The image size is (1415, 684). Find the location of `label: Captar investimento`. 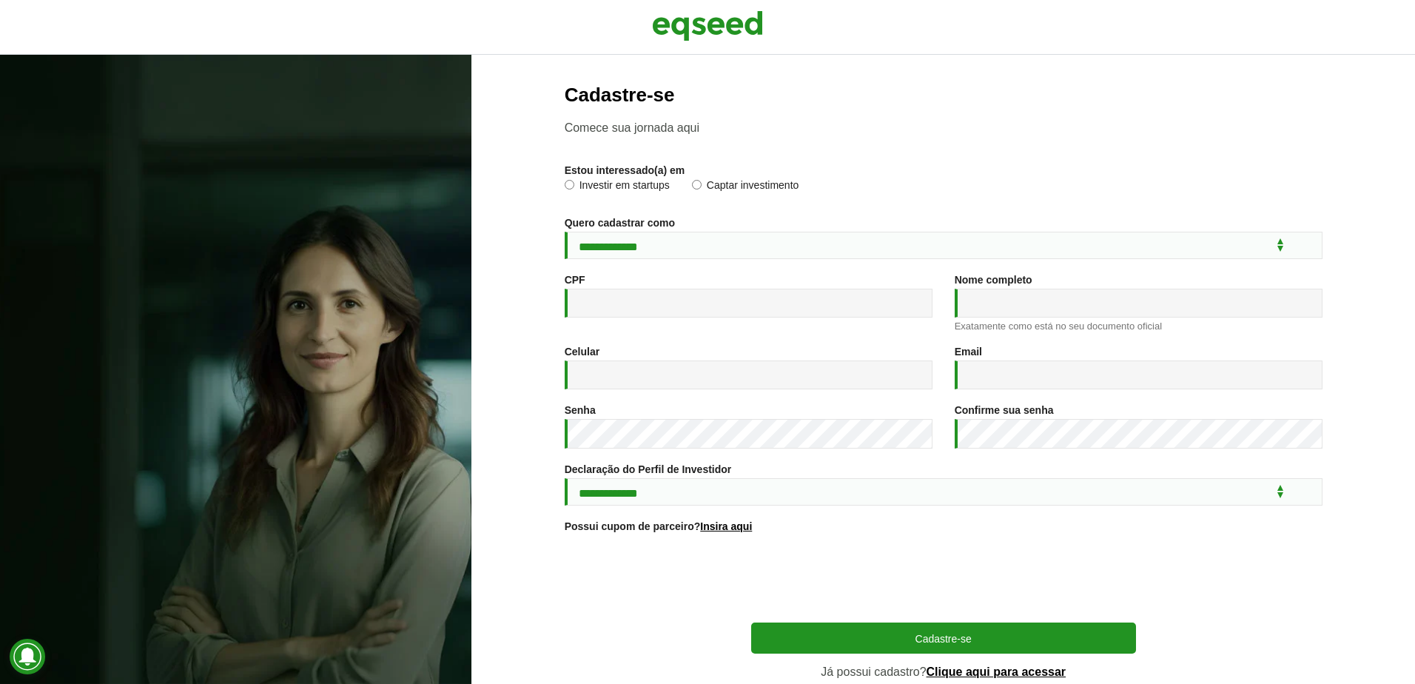

label: Captar investimento is located at coordinates (745, 187).